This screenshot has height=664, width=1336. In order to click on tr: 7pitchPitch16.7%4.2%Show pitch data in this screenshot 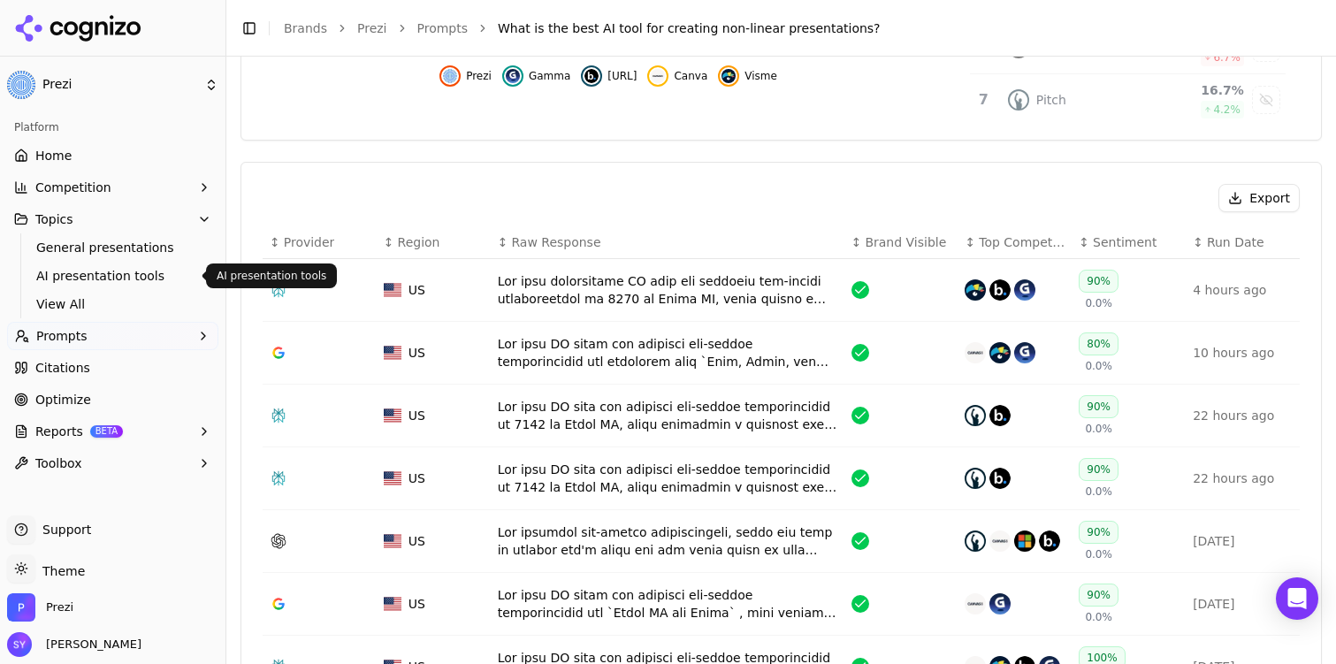, I will do `click(1127, 100)`.